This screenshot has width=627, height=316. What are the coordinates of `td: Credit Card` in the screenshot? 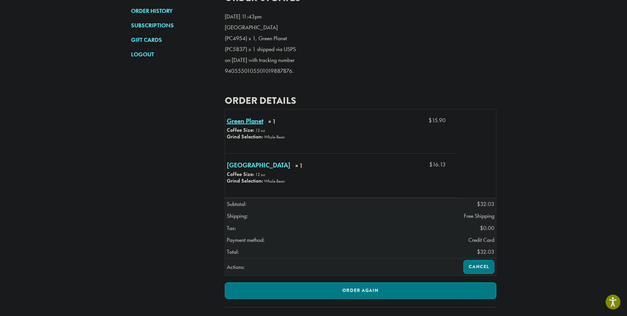 It's located at (477, 240).